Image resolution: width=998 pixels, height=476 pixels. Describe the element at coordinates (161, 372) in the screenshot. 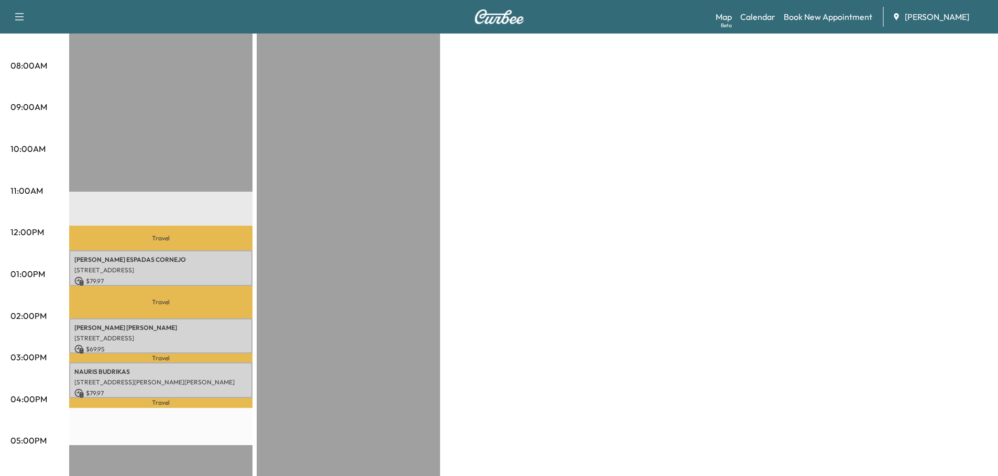

I see `p: NAURIS BUDRIKAS` at that location.